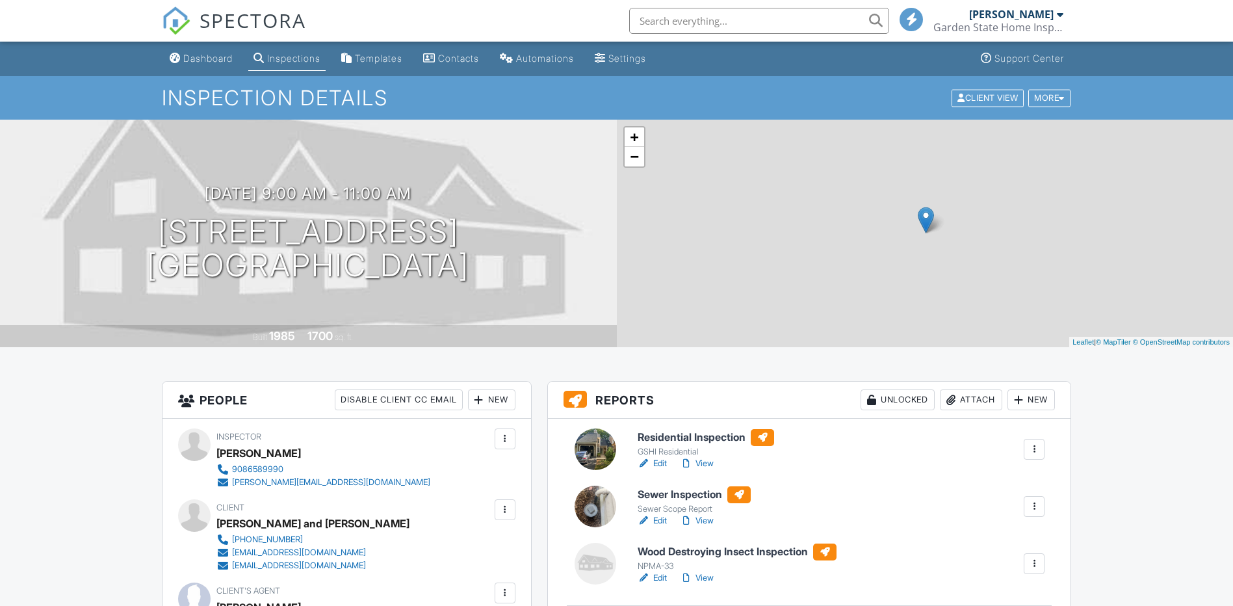  What do you see at coordinates (634, 157) in the screenshot?
I see `a: Zoom out` at bounding box center [634, 157].